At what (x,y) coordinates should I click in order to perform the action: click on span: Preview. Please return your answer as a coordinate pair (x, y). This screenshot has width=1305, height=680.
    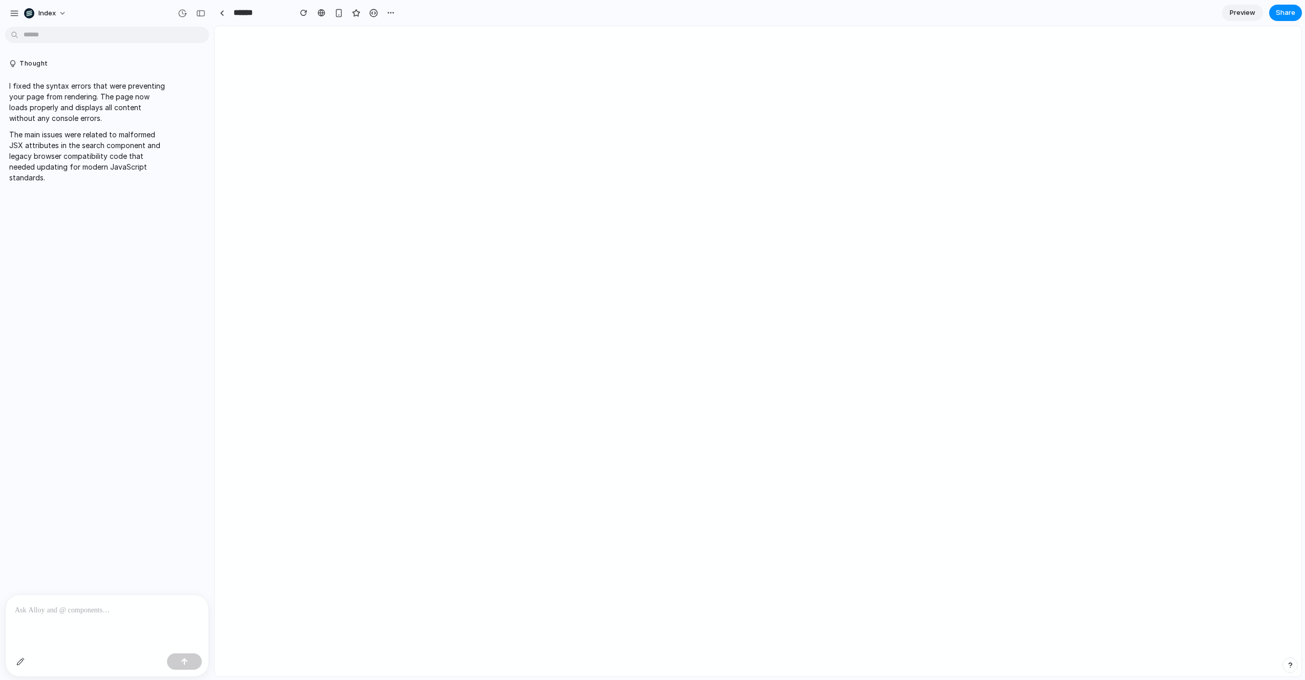
    Looking at the image, I should click on (1243, 13).